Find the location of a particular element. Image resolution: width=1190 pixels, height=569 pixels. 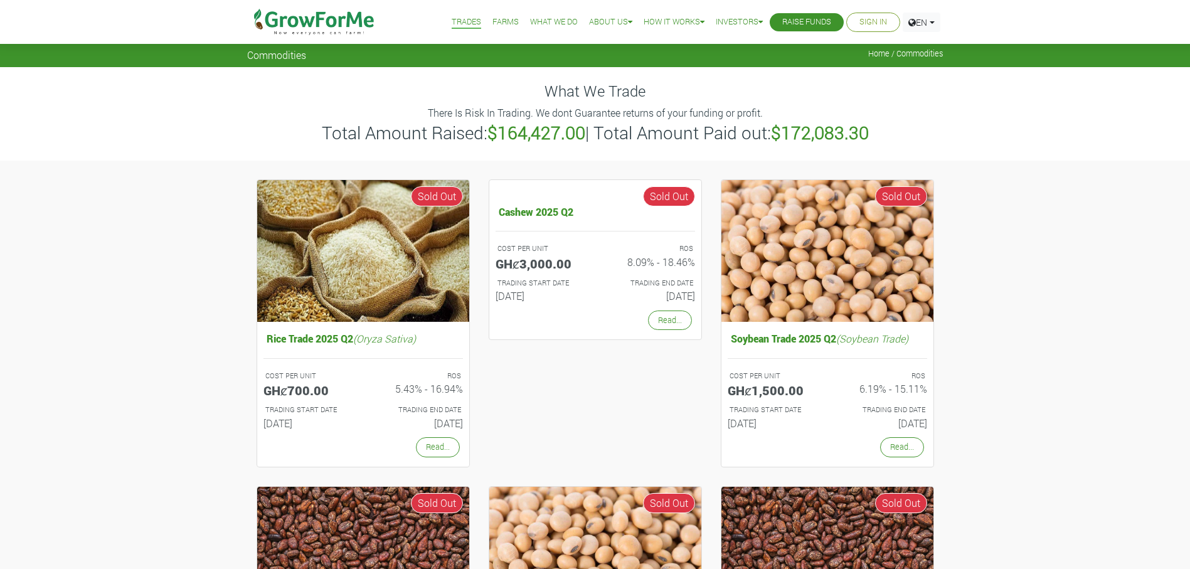

a: Rice Trade 2025 Q2(Oryza Sativa) COST PER UNIT GHȼ700.00 ROS 5.43% - 16.94% TRADING START DATE [D... is located at coordinates (363, 381).